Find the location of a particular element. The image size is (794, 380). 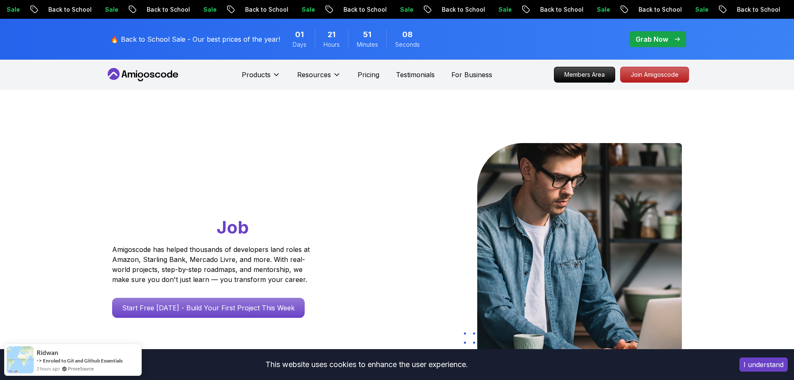

span: Seconds is located at coordinates (407, 45).